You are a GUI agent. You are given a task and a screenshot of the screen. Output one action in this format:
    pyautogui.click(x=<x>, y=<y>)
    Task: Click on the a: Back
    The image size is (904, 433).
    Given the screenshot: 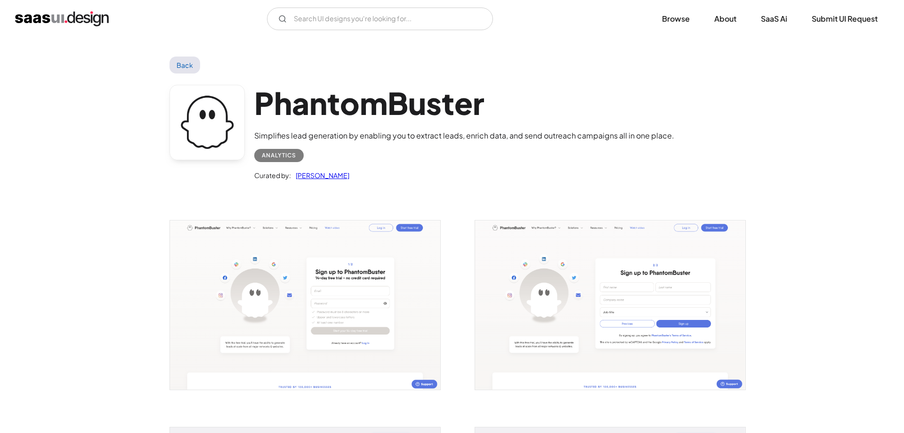 What is the action you would take?
    pyautogui.click(x=185, y=65)
    